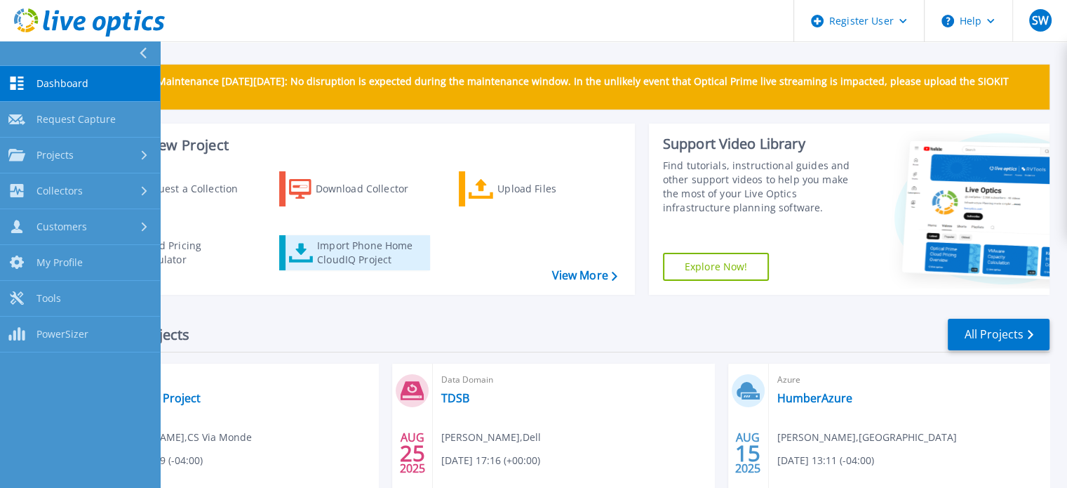 Image resolution: width=1067 pixels, height=488 pixels. What do you see at coordinates (998, 334) in the screenshot?
I see `a: All Projects` at bounding box center [998, 334].